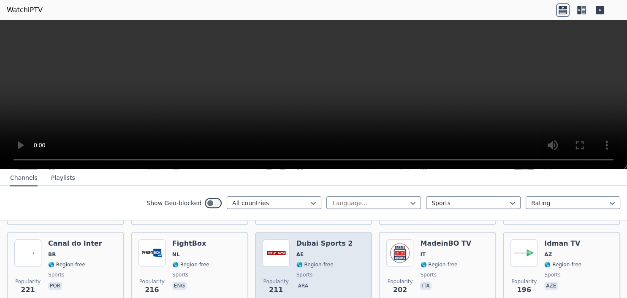 Image resolution: width=627 pixels, height=298 pixels. I want to click on button: Playlists, so click(63, 178).